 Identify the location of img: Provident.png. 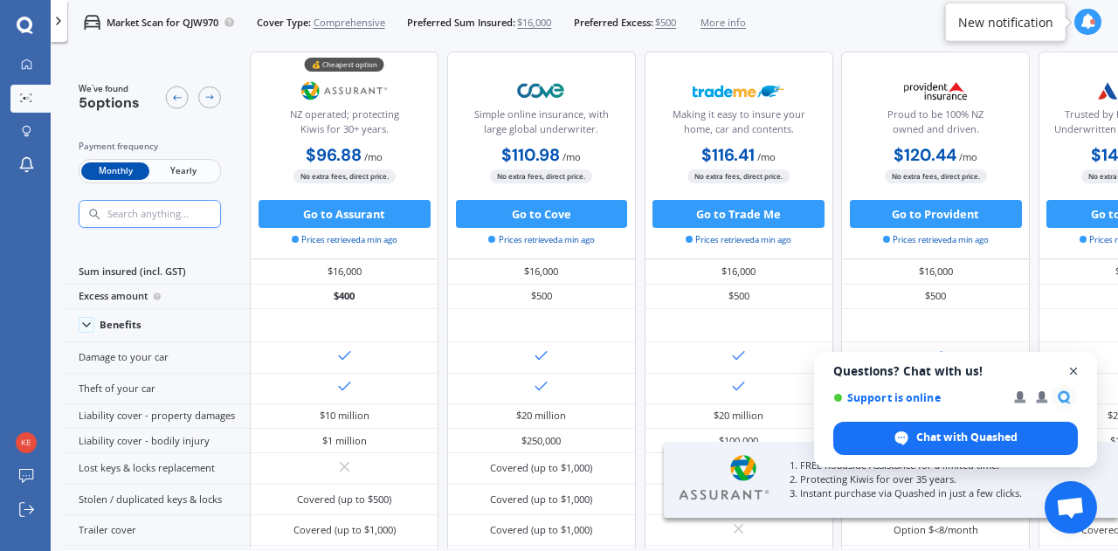
(936, 91).